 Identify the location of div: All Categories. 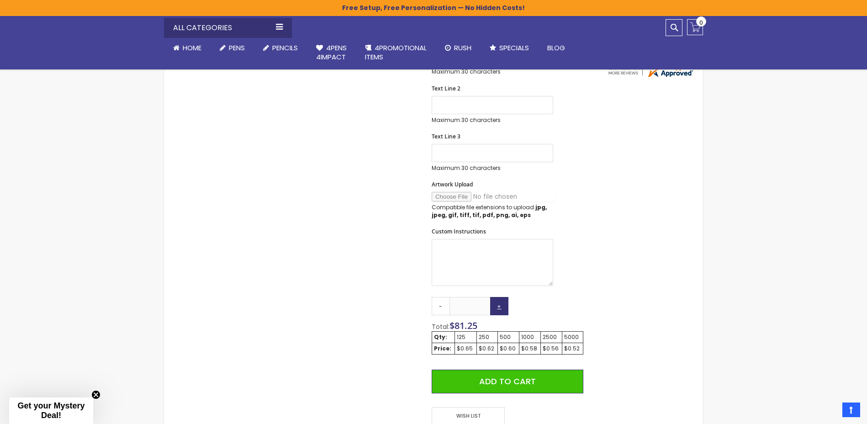
(228, 28).